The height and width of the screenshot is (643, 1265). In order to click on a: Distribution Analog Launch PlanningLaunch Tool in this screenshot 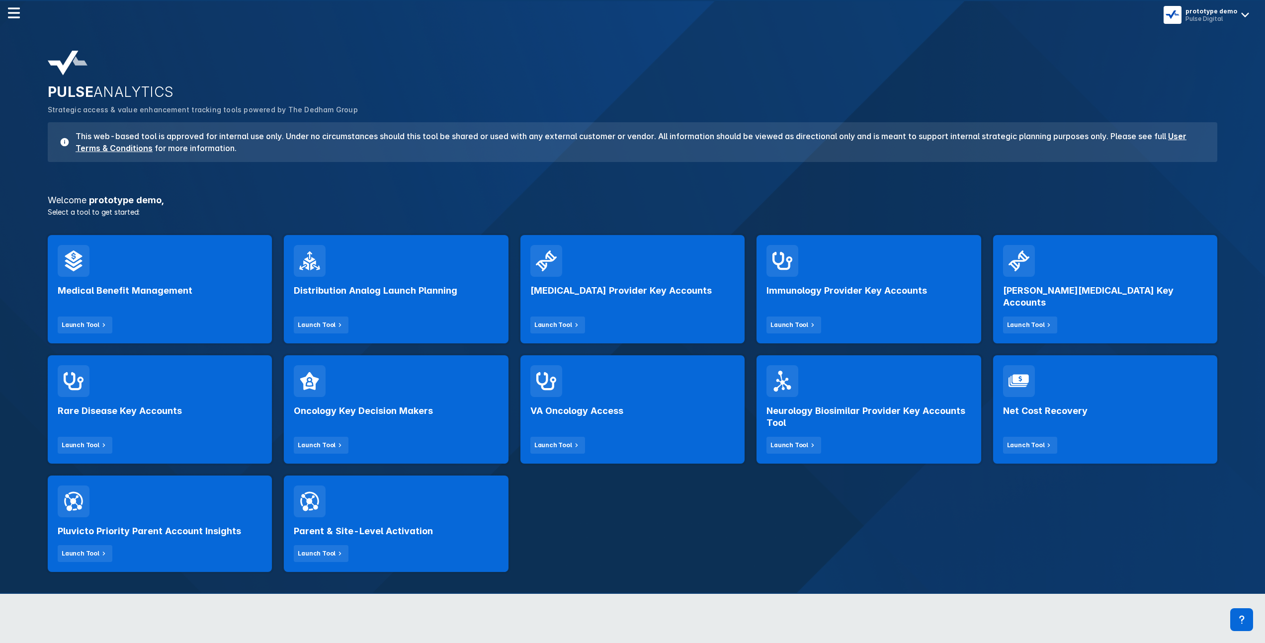, I will do `click(396, 289)`.